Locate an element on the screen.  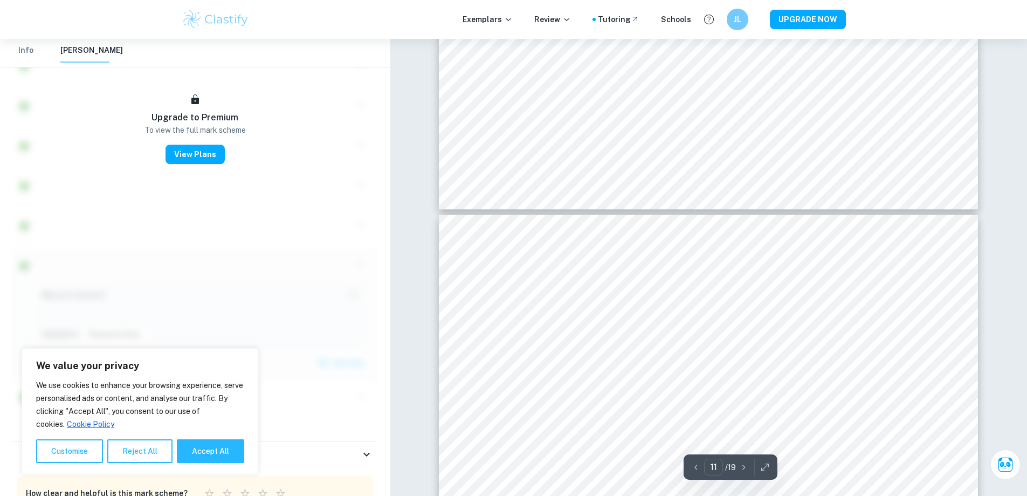
button: View Plans is located at coordinates (195, 154).